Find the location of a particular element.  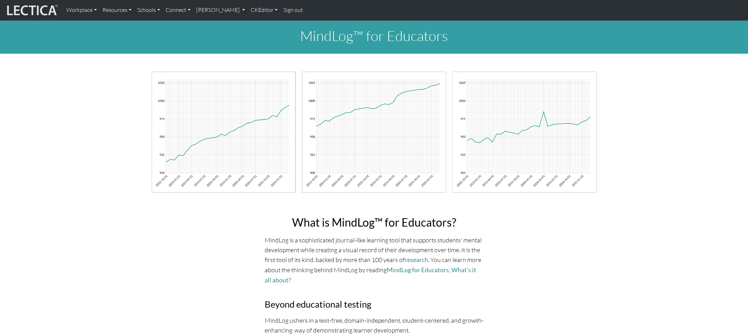

a: Sign out is located at coordinates (293, 10).